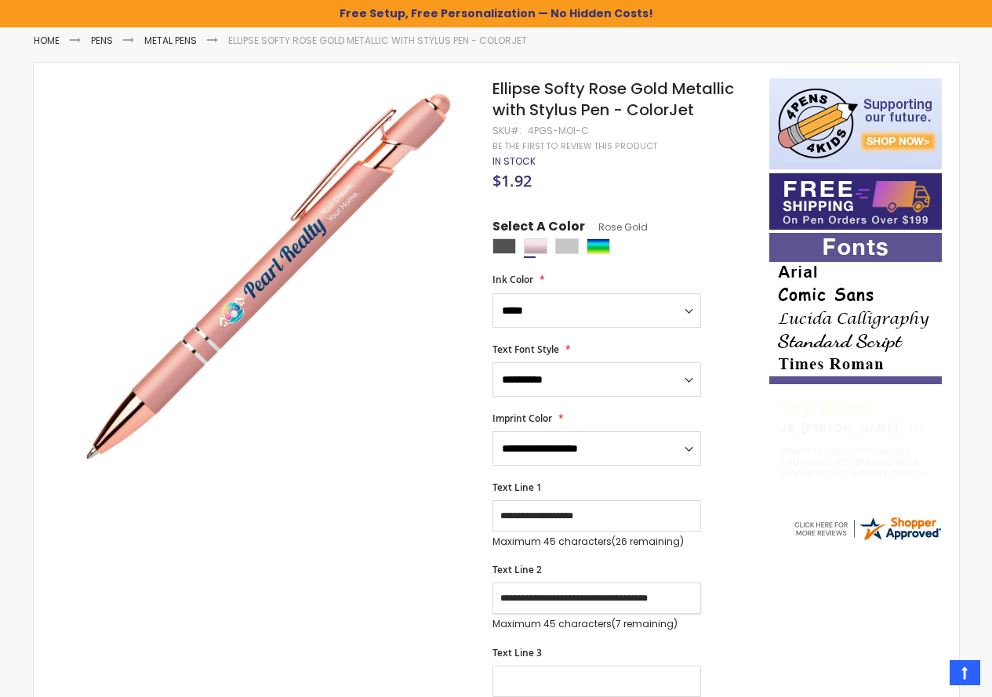  Describe the element at coordinates (526, 349) in the screenshot. I see `span: Text Font Style` at that location.